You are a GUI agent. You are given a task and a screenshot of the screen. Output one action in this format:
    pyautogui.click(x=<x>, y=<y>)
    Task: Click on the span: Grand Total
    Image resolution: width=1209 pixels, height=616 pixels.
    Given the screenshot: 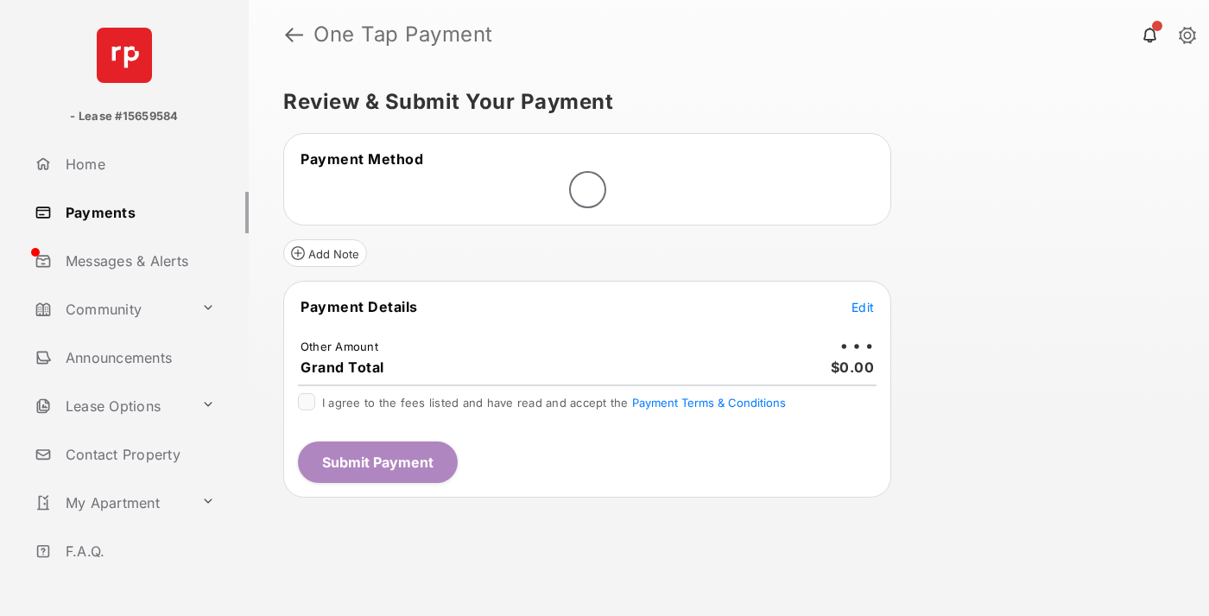 What is the action you would take?
    pyautogui.click(x=342, y=367)
    